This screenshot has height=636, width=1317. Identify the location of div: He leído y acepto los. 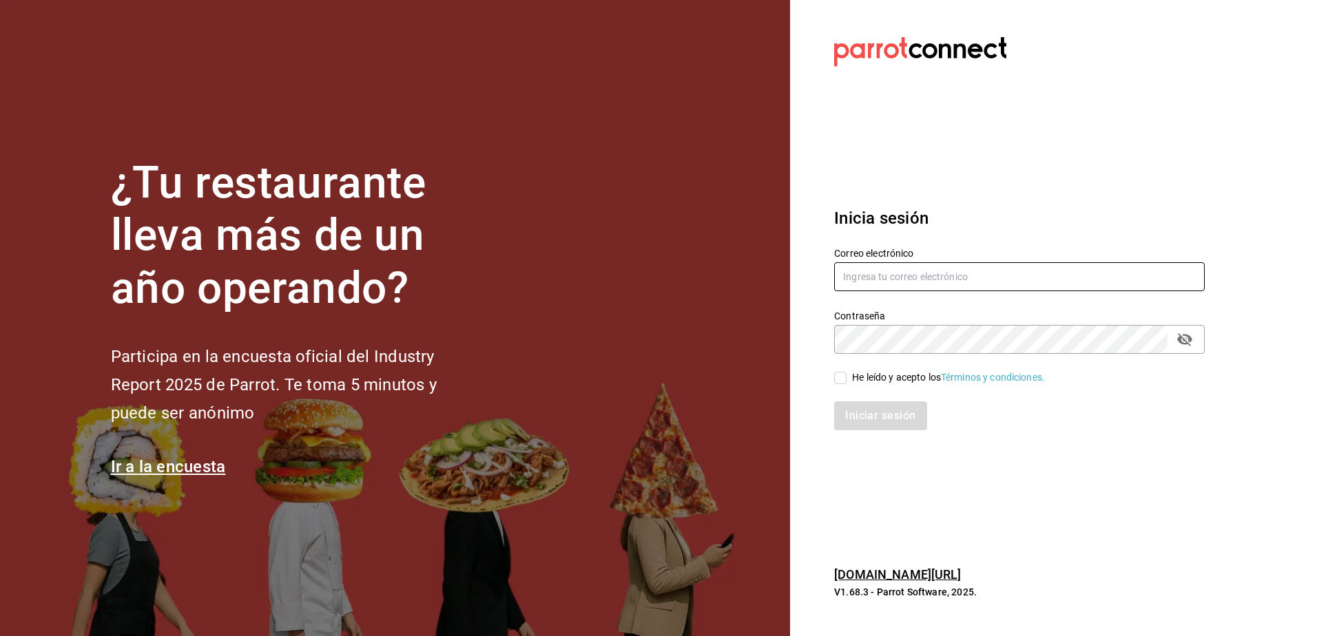
(948, 377).